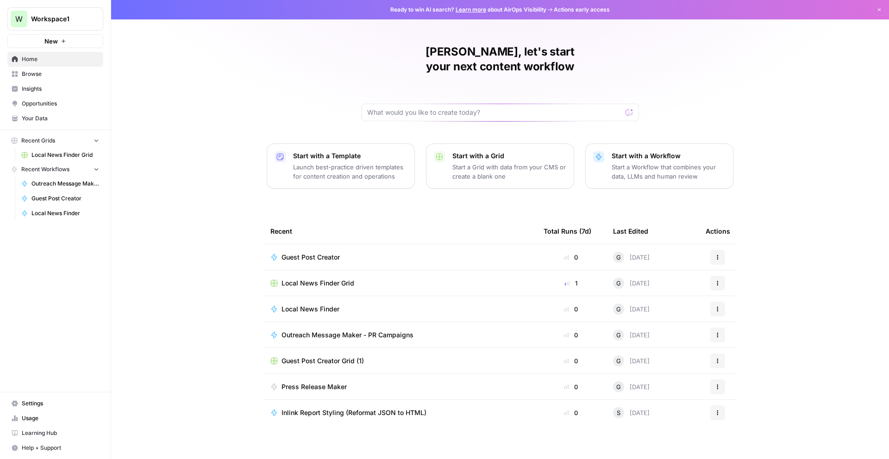  What do you see at coordinates (60, 74) in the screenshot?
I see `span: Browse` at bounding box center [60, 74].